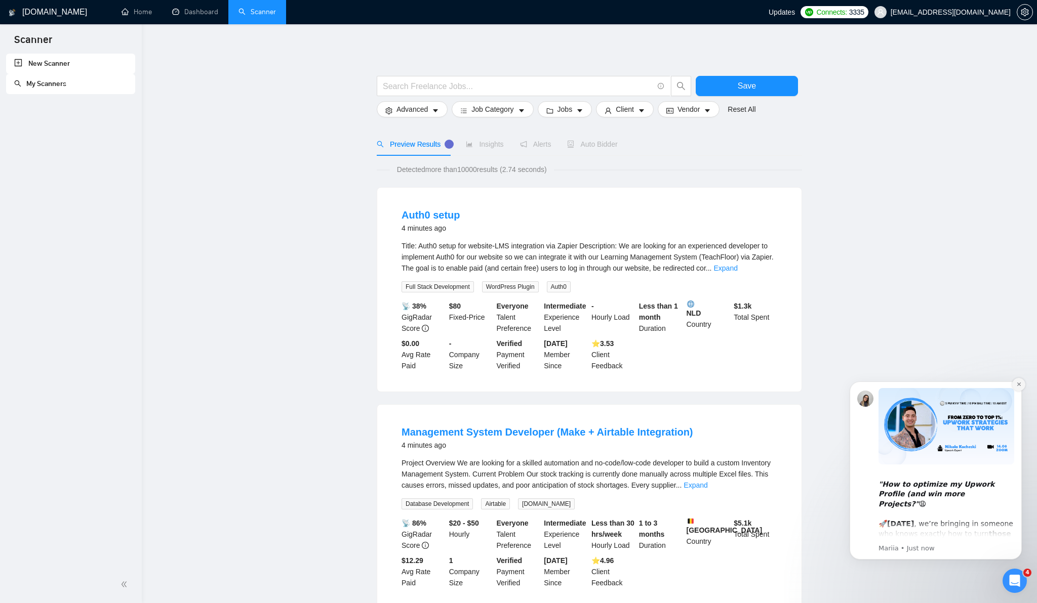 The image size is (1037, 603). Describe the element at coordinates (831, 12) in the screenshot. I see `span: Connects:` at that location.